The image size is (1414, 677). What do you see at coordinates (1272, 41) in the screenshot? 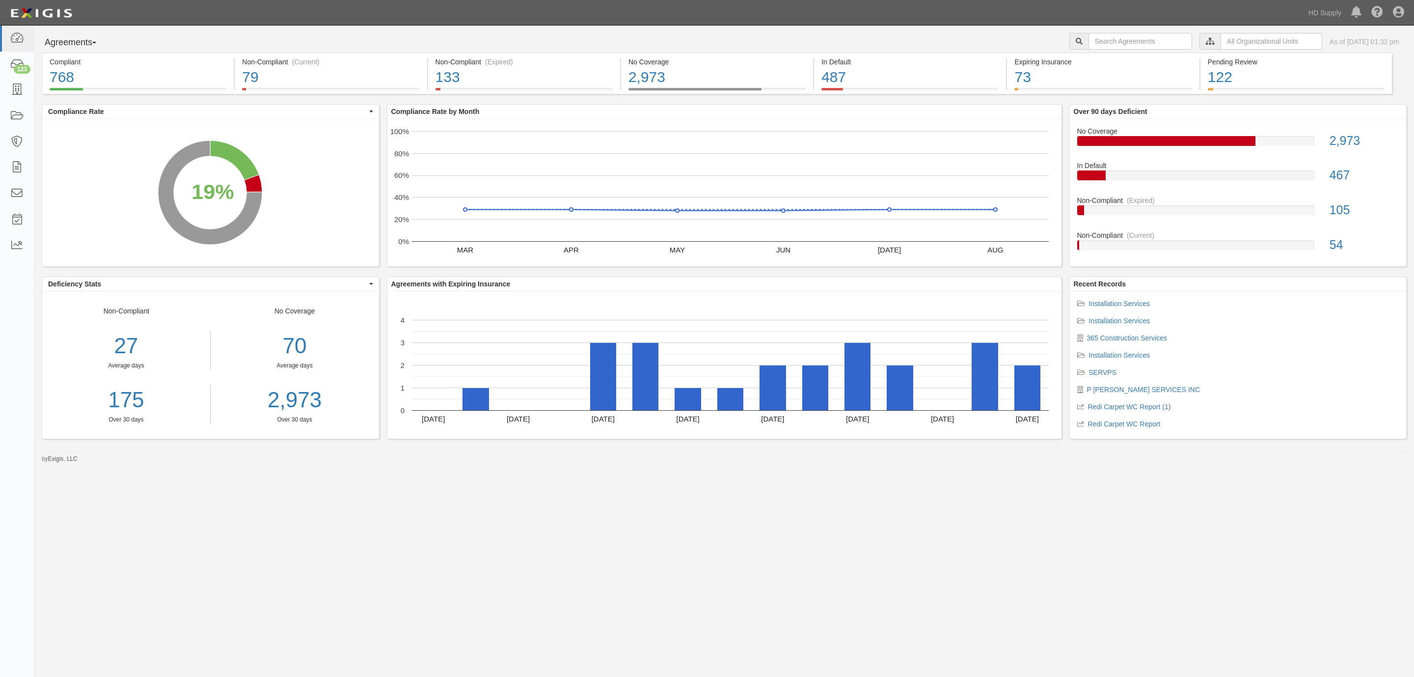
I see `input: All Organizational Units` at bounding box center [1272, 41].